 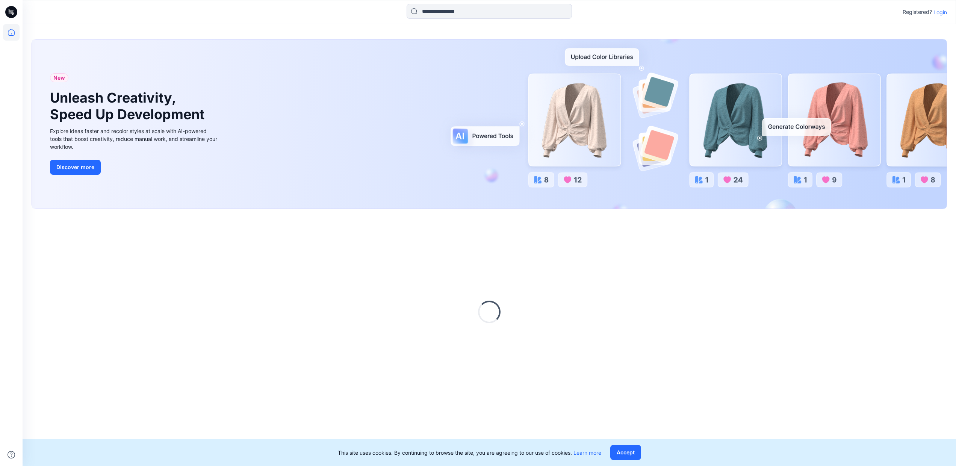 What do you see at coordinates (129, 106) in the screenshot?
I see `h1: Unleash Creativity, Speed Up Development` at bounding box center [129, 106].